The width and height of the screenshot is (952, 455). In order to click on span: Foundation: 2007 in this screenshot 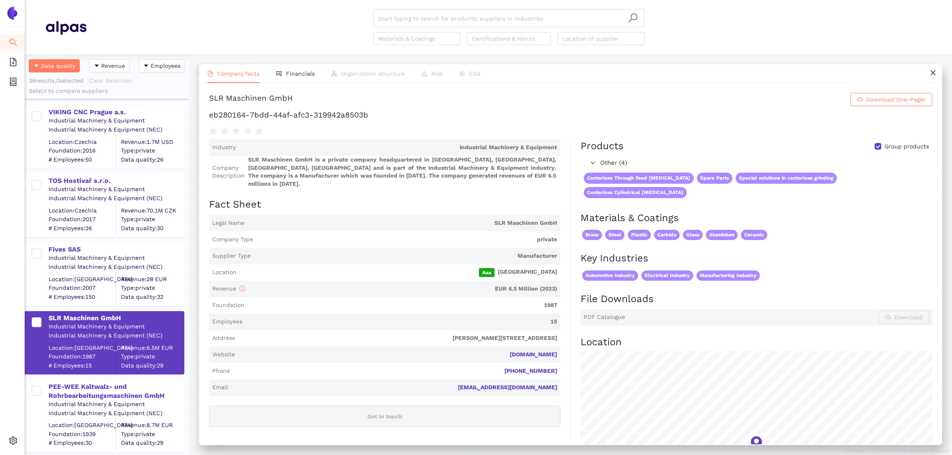, I will do `click(82, 288)`.